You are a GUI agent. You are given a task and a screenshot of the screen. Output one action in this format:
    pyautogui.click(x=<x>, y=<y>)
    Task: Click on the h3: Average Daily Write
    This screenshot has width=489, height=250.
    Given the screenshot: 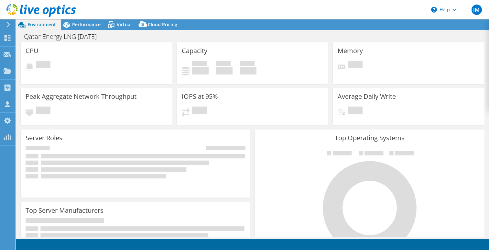 What is the action you would take?
    pyautogui.click(x=367, y=96)
    